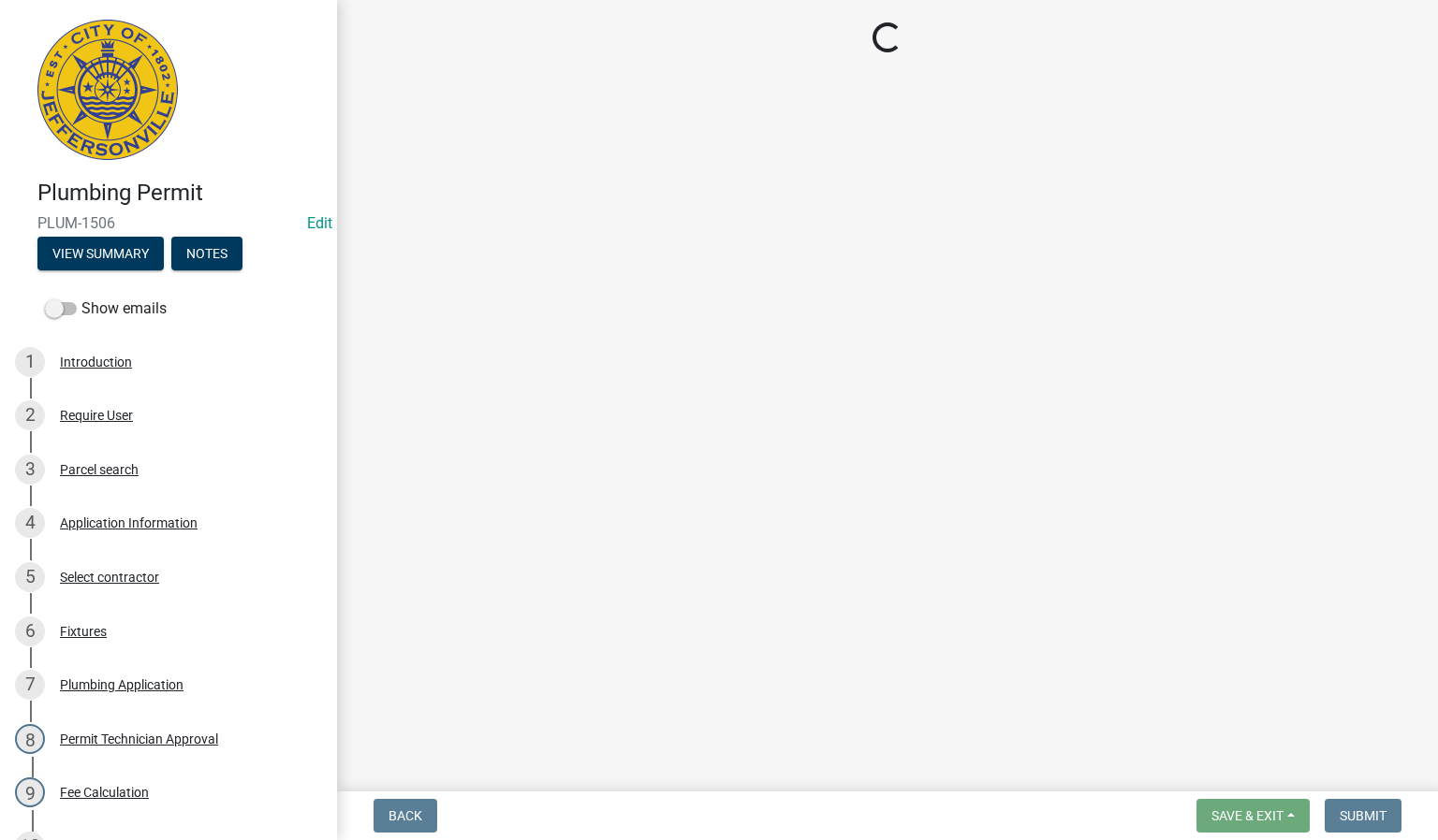 The image size is (1438, 840). I want to click on wm-modal-confirm: Summary, so click(100, 255).